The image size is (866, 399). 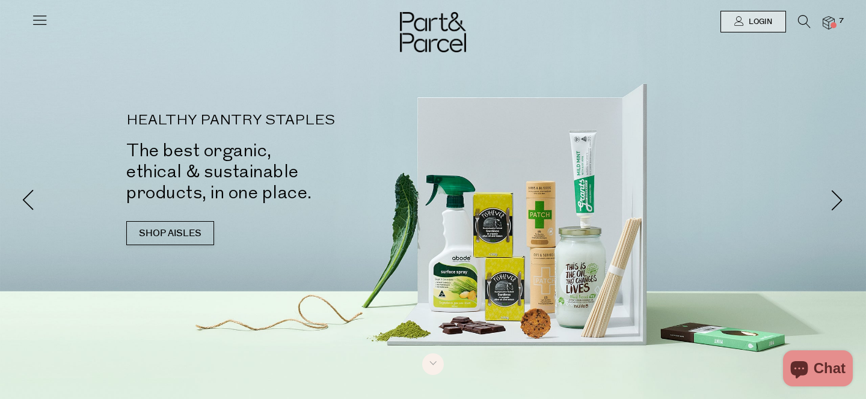 What do you see at coordinates (289, 171) in the screenshot?
I see `h2: The best organic, ethical & sustainable products, in one place.` at bounding box center [289, 171].